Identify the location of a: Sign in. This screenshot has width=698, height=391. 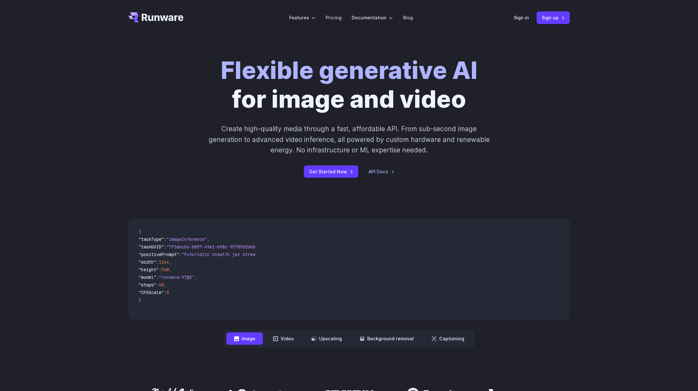
(521, 17).